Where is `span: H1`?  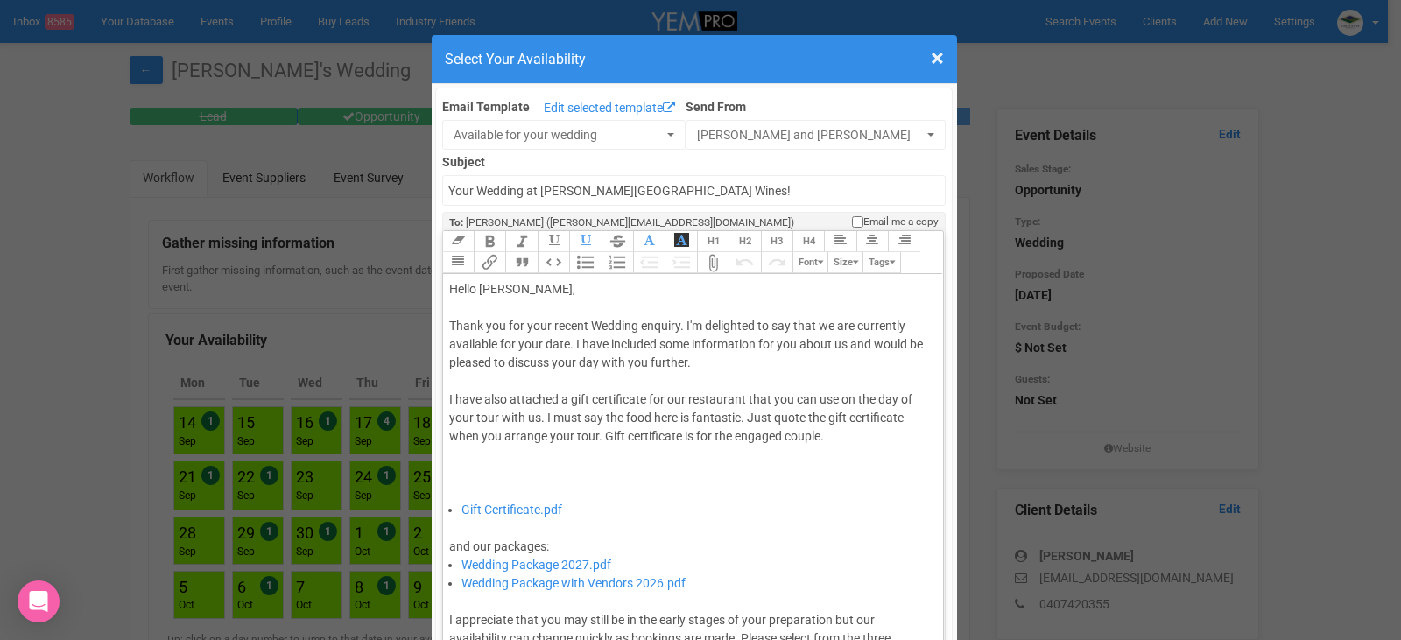
span: H1 is located at coordinates (714, 241).